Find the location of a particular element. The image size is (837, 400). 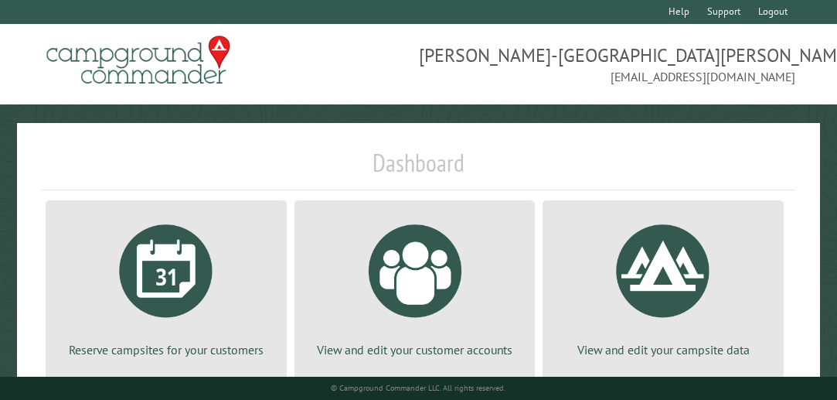

p: View and edit your campsite data is located at coordinates (663, 349).